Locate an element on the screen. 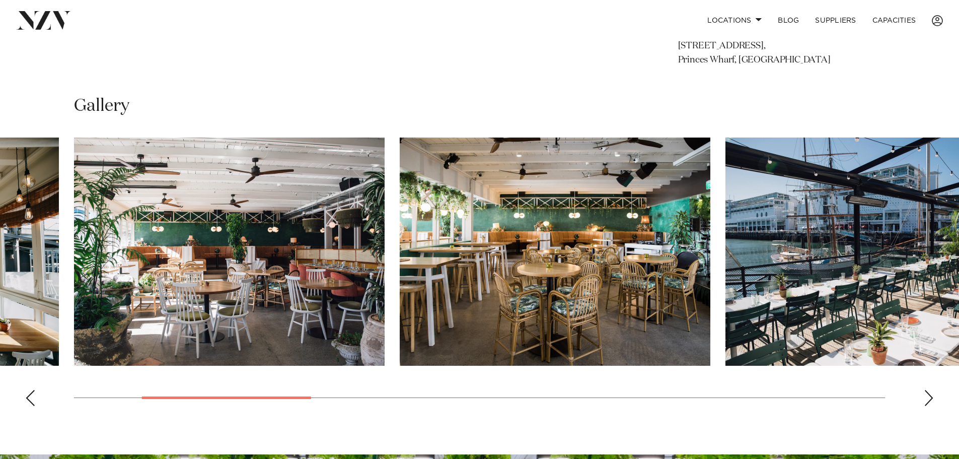 The image size is (959, 459). a: BLOG is located at coordinates (788, 20).